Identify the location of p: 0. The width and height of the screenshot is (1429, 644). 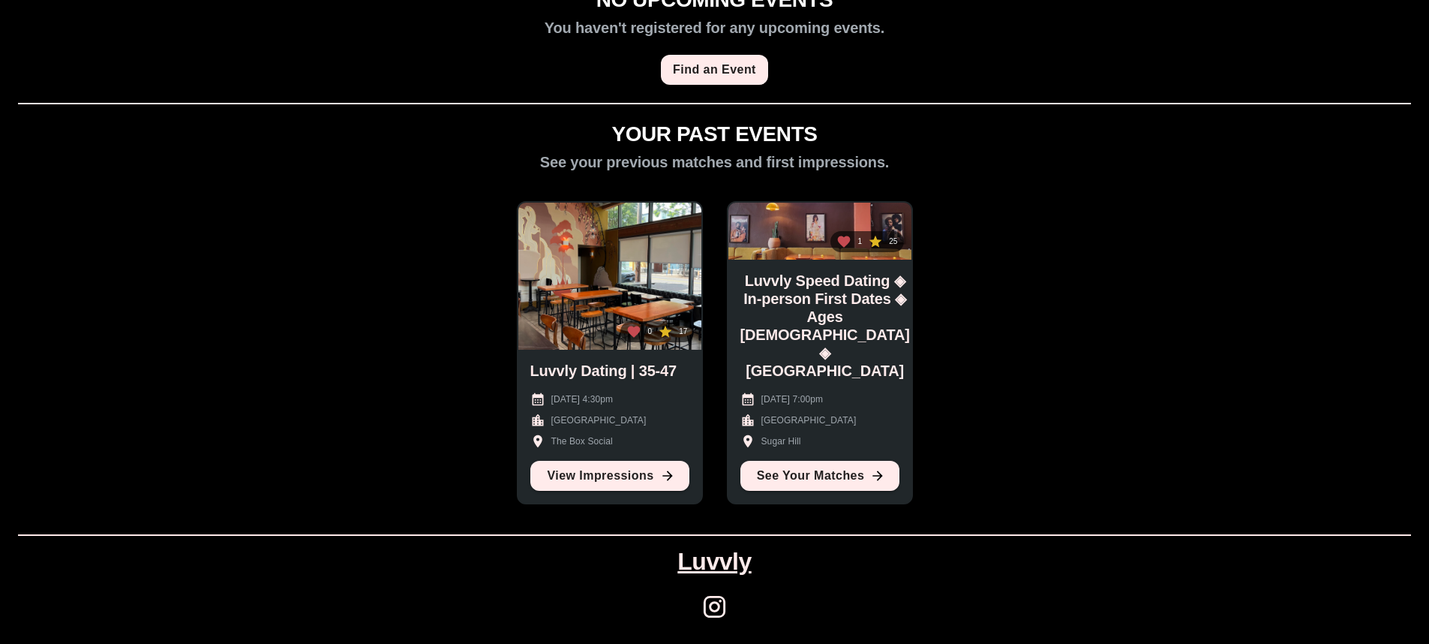
(650, 332).